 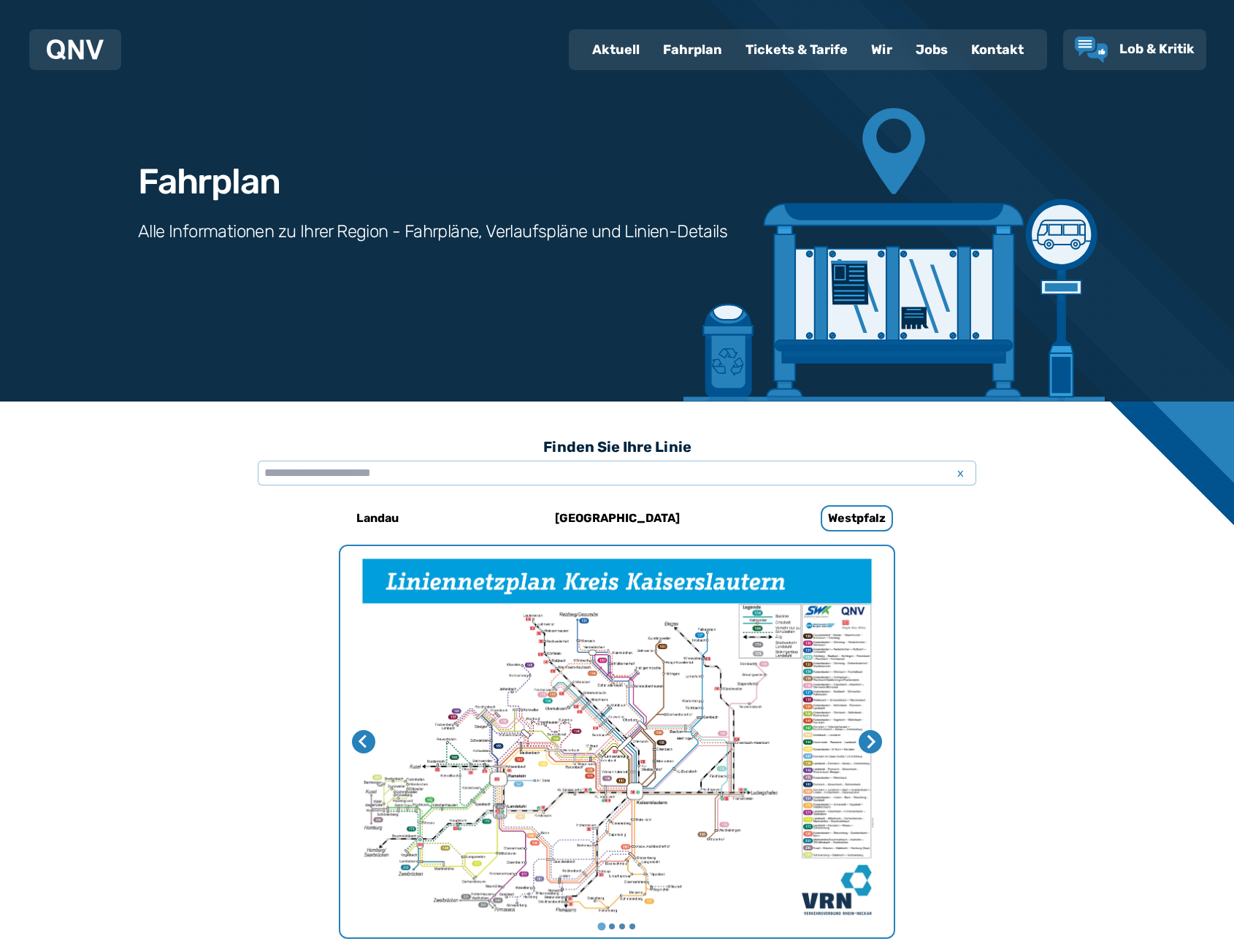 I want to click on button: Letzte Seite, so click(x=364, y=742).